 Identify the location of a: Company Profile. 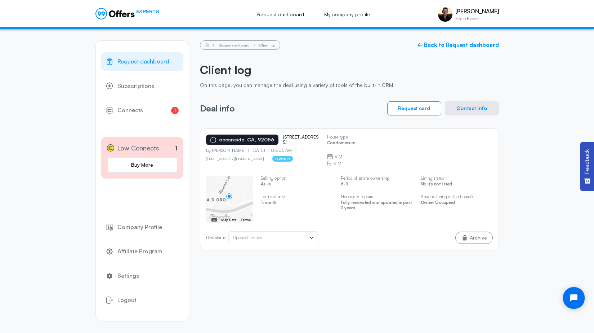
(142, 227).